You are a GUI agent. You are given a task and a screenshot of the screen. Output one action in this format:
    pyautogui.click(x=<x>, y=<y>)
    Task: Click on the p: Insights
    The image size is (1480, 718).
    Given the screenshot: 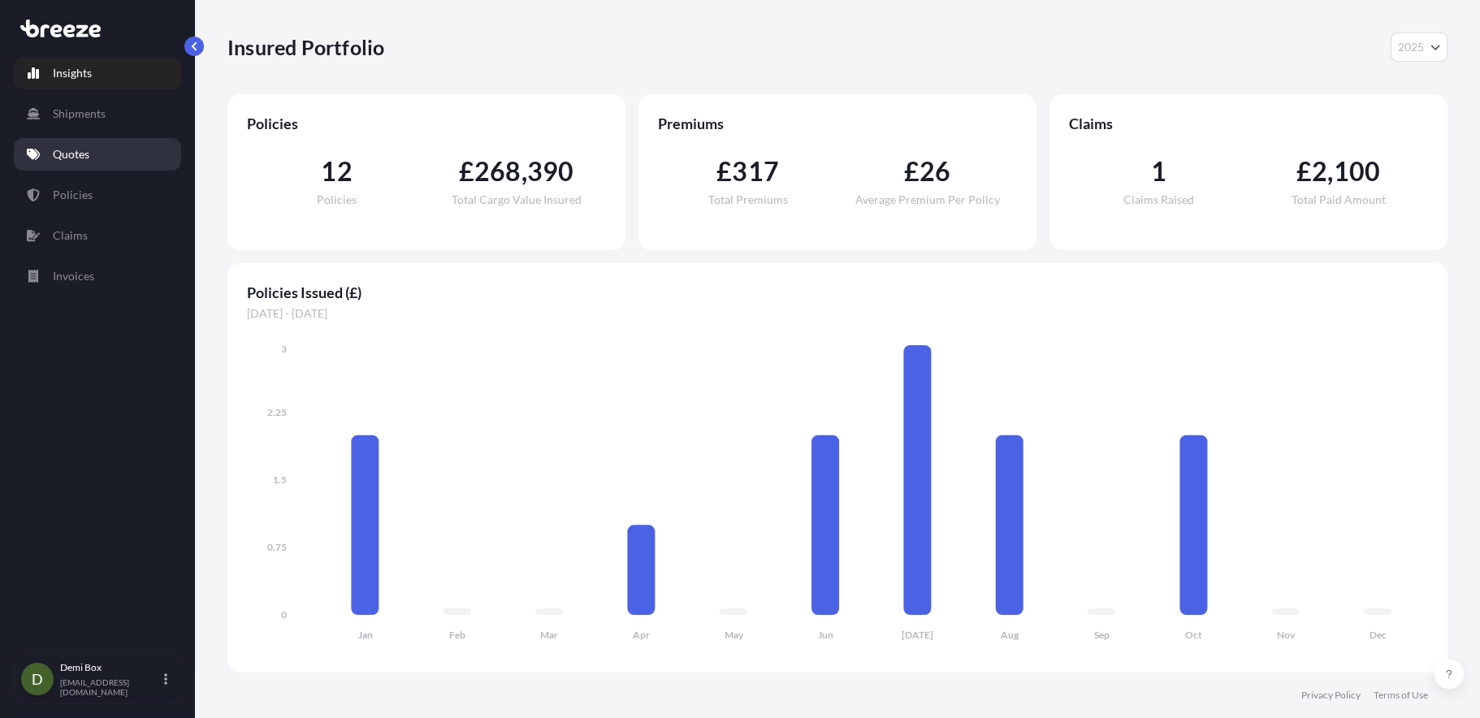 What is the action you would take?
    pyautogui.click(x=72, y=73)
    